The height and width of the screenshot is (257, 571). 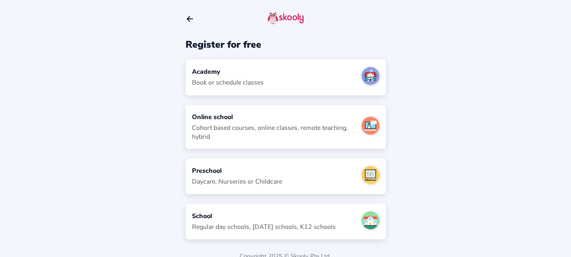 I want to click on div: Preschool, so click(x=237, y=171).